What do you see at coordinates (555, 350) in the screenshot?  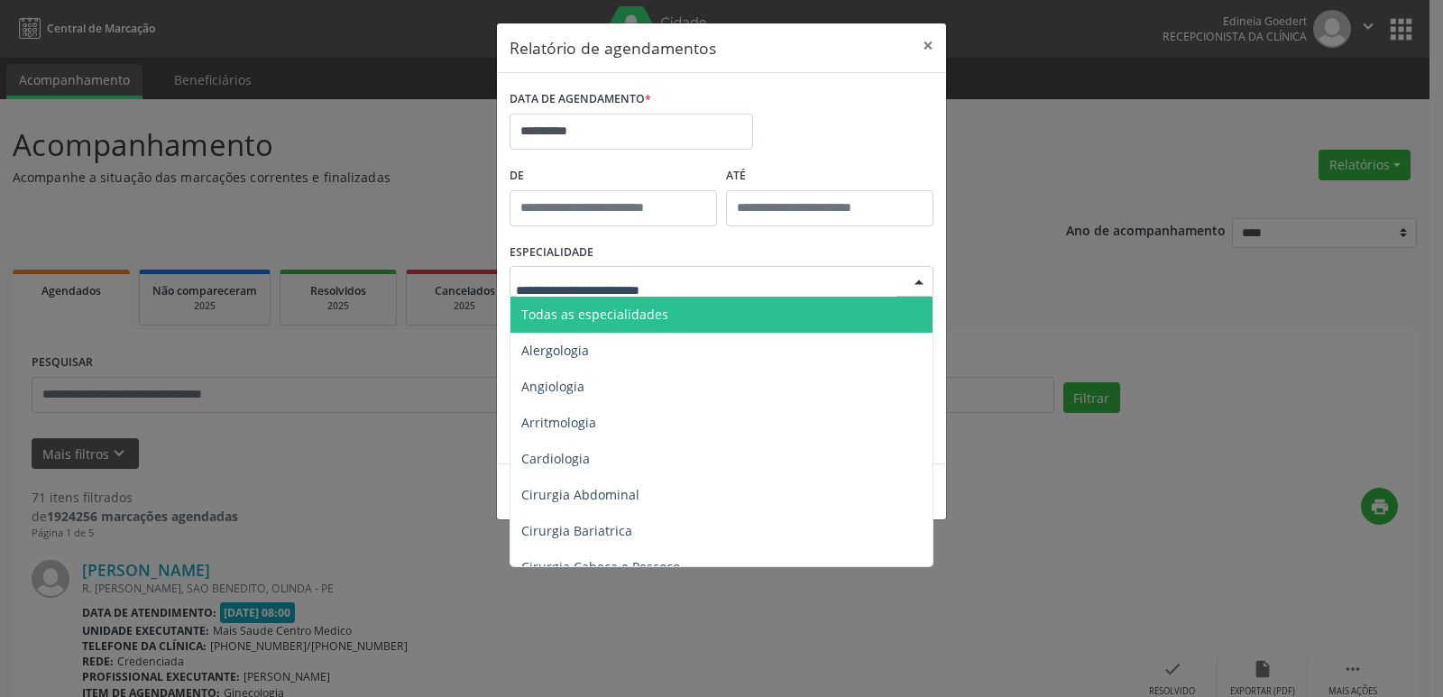 I see `span: Alergologia` at bounding box center [555, 350].